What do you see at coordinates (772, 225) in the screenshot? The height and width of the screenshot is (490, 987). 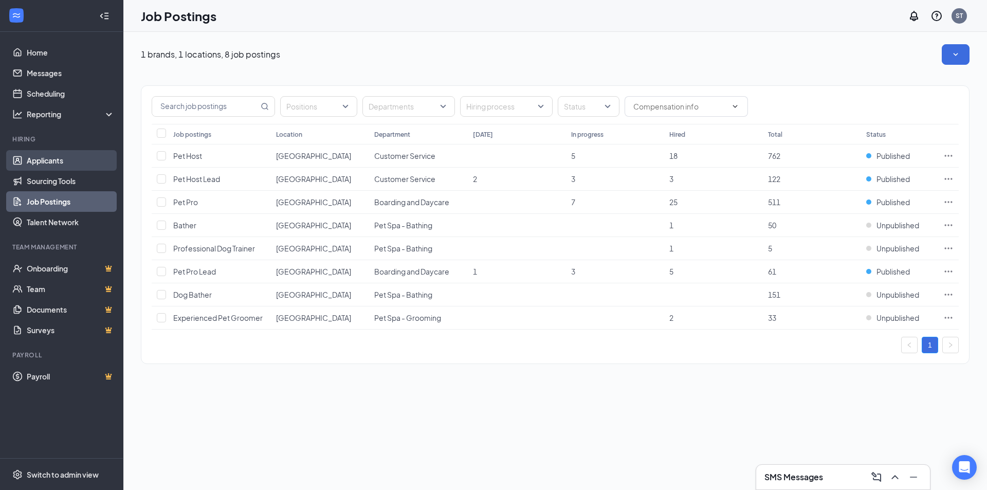 I see `span: 50` at bounding box center [772, 225].